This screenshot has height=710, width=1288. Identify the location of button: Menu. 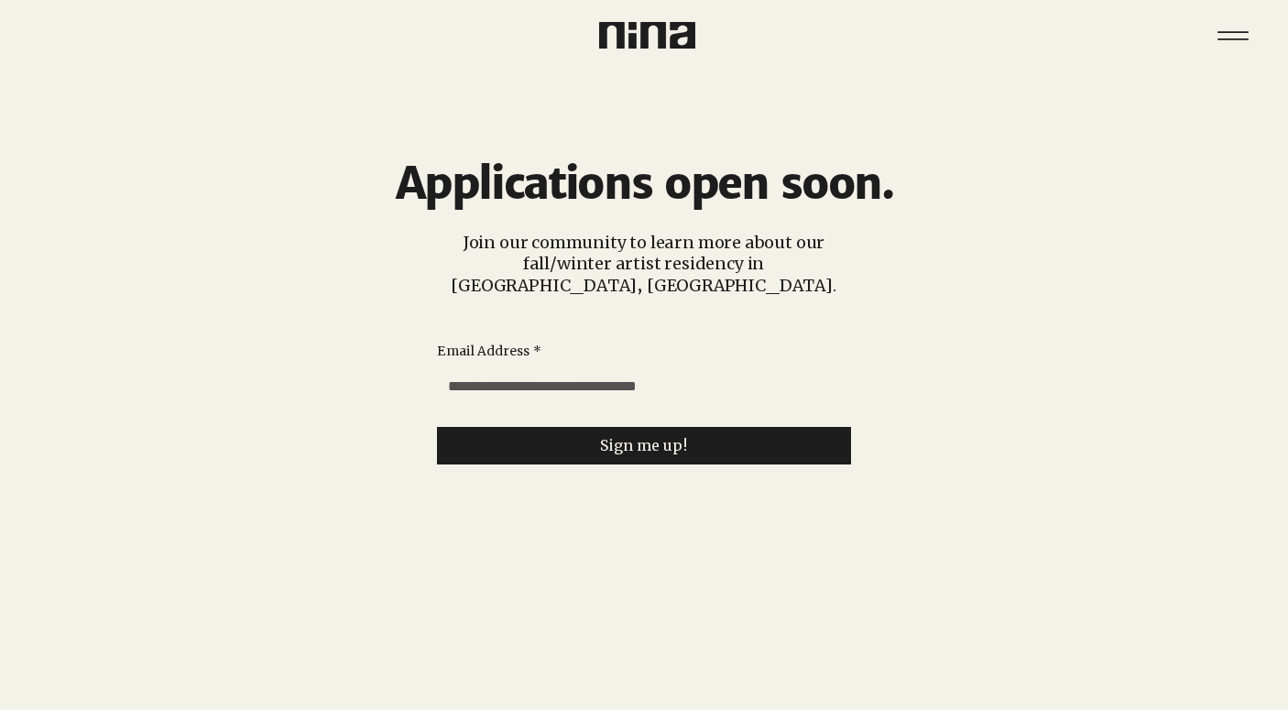
(1232, 35).